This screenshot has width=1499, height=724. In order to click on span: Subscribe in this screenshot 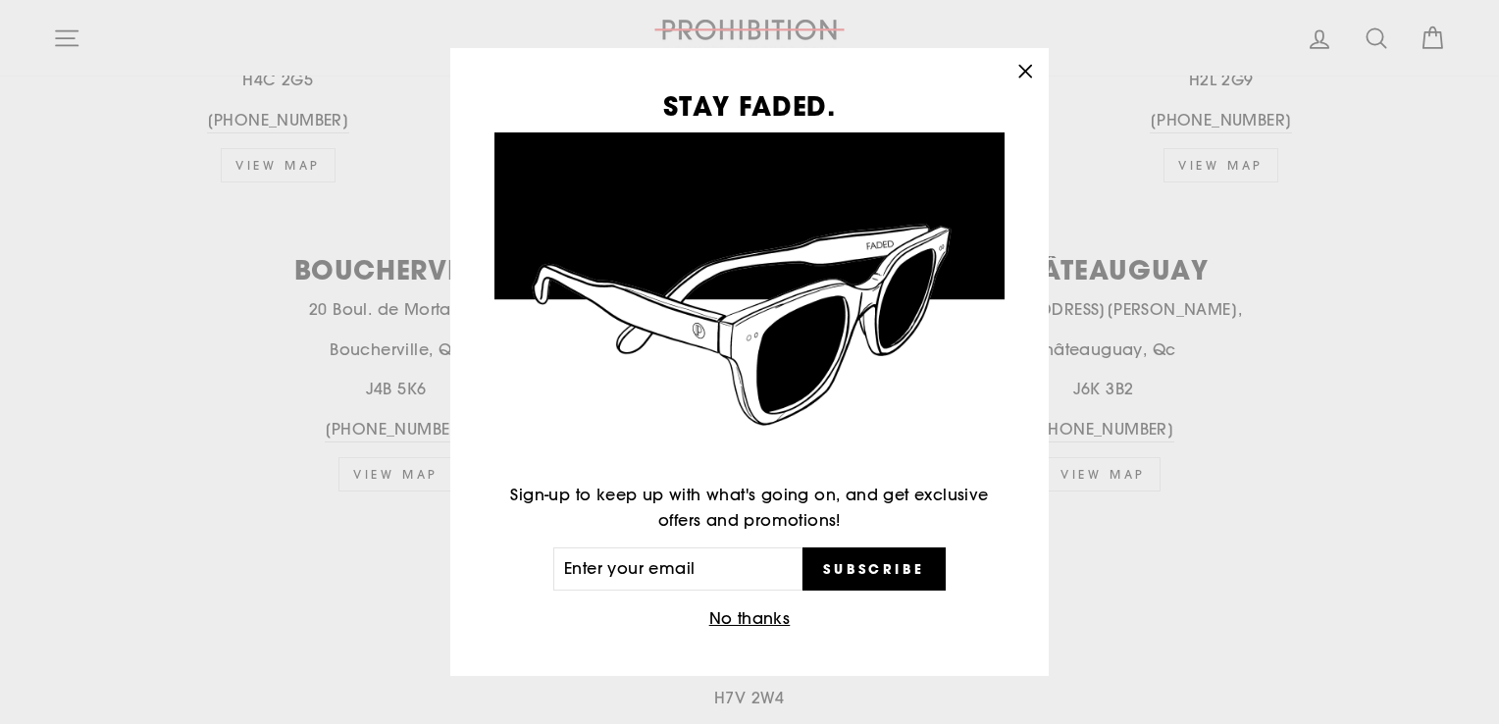, I will do `click(874, 569)`.